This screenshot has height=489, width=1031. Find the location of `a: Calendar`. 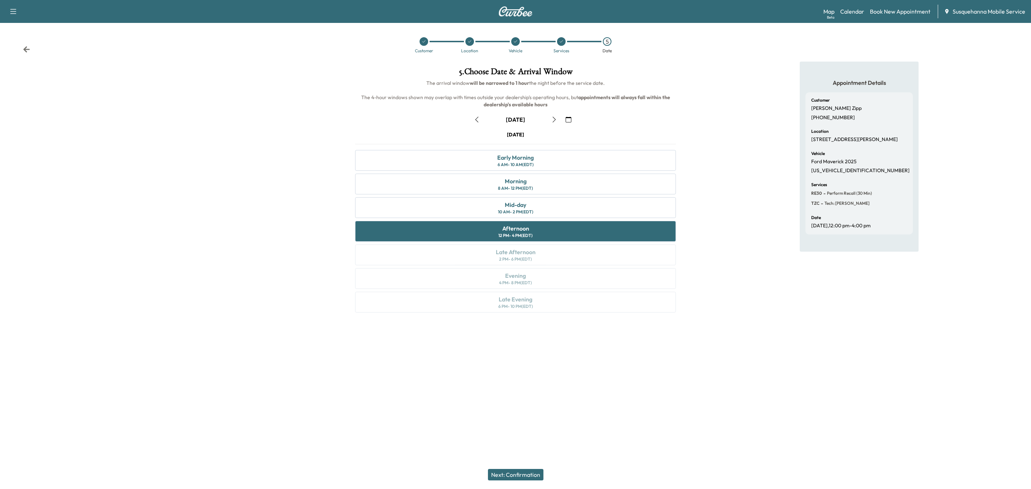

a: Calendar is located at coordinates (852, 11).